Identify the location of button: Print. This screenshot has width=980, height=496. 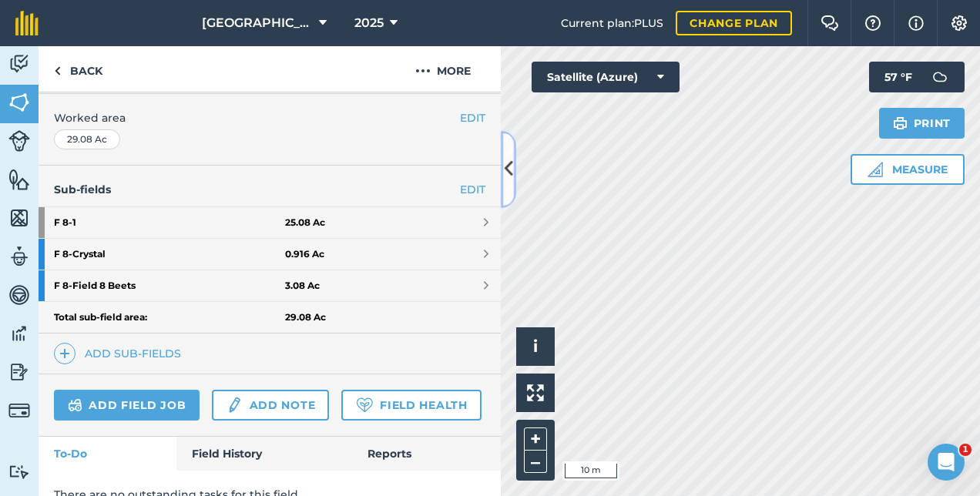
(923, 123).